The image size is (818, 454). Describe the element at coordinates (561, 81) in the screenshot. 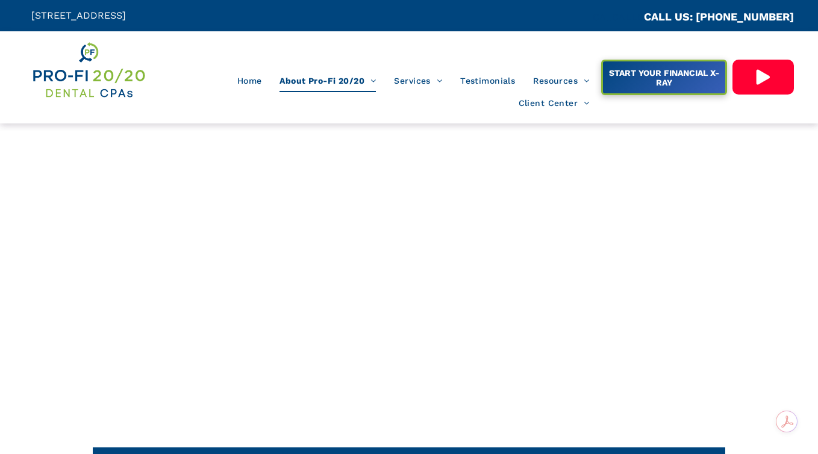

I see `a: Resources` at that location.